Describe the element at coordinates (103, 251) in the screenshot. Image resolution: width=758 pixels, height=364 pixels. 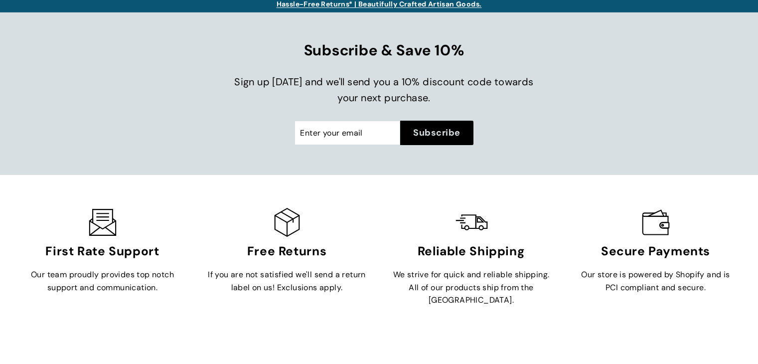
I see `h3: First Rate Support` at that location.